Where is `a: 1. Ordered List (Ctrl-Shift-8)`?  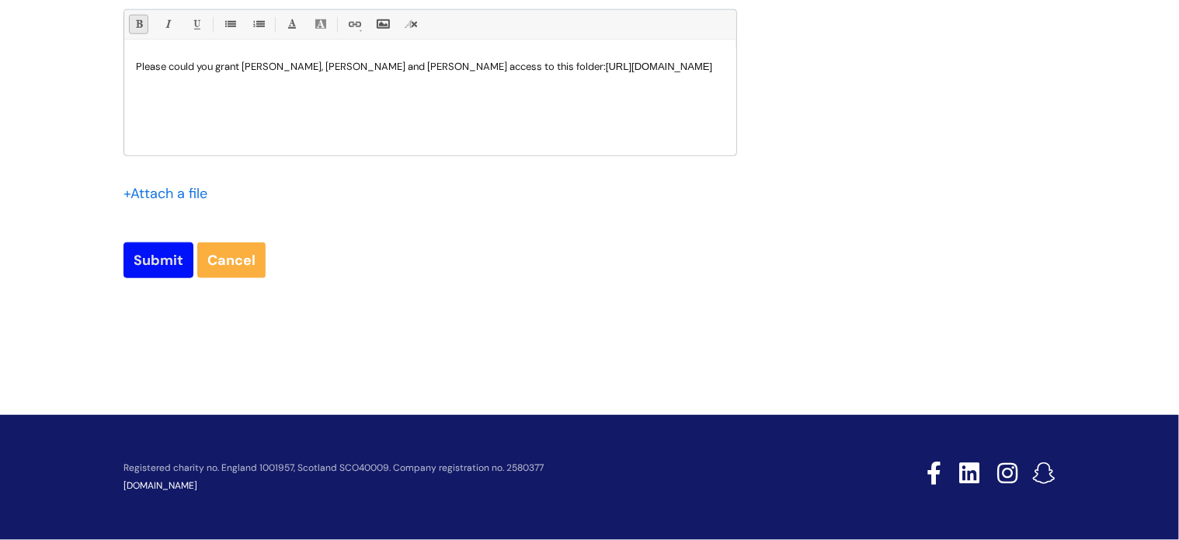
a: 1. Ordered List (Ctrl-Shift-8) is located at coordinates (258, 24).